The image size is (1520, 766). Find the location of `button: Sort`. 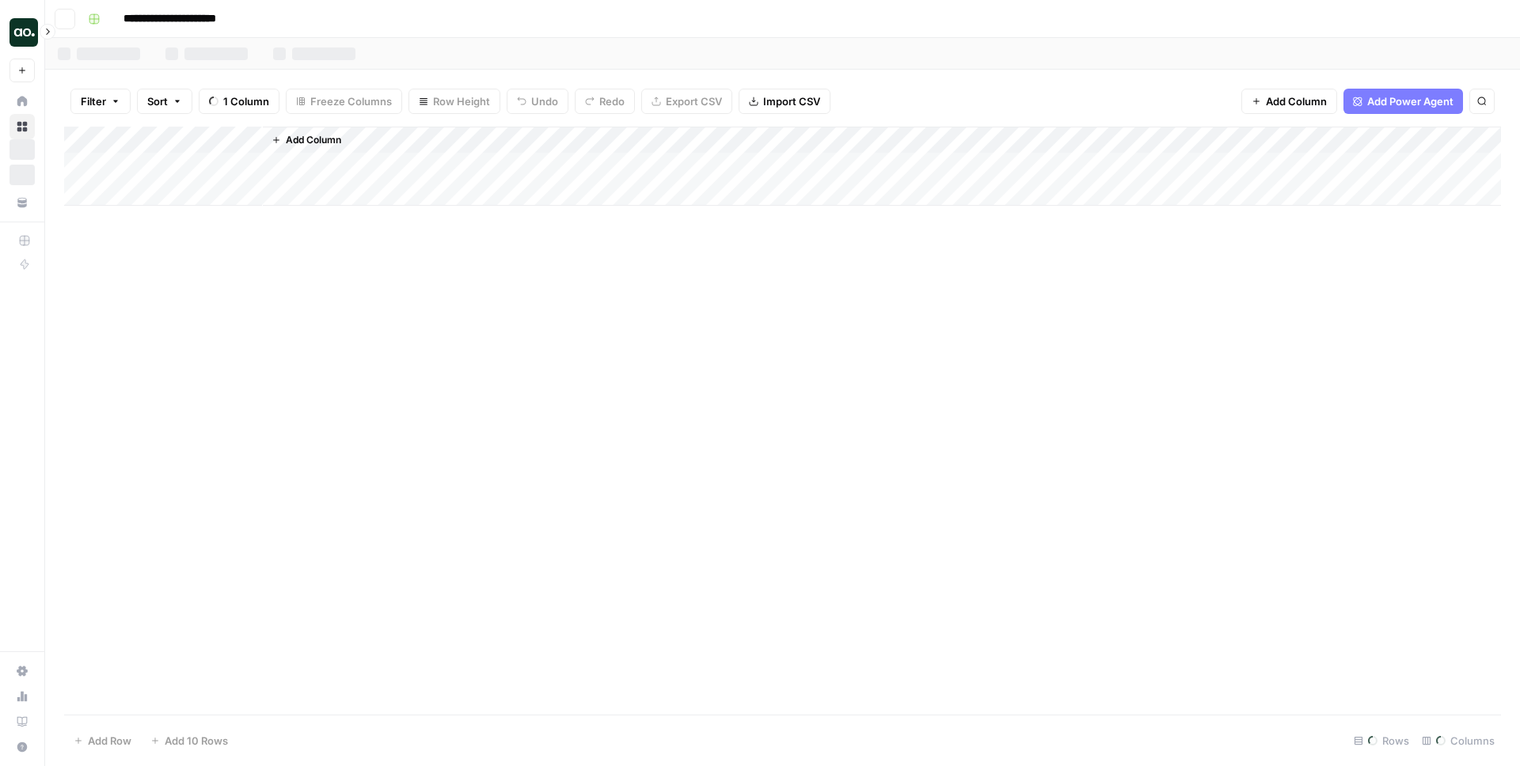

button: Sort is located at coordinates (165, 101).